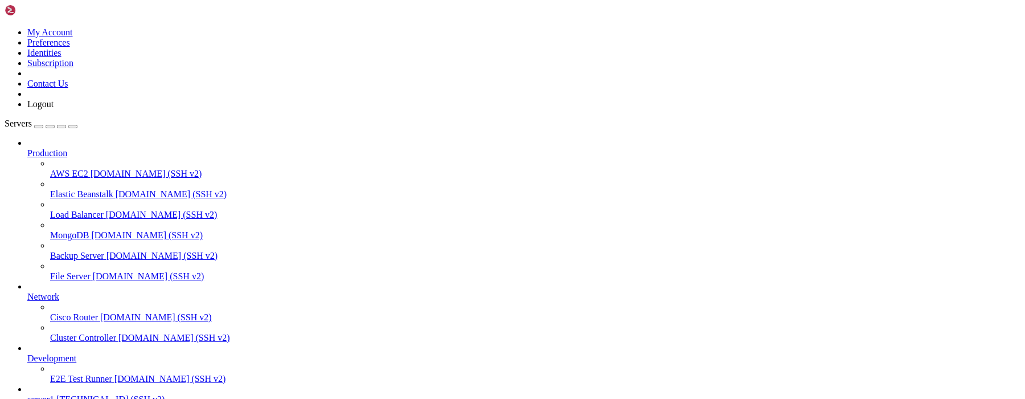  What do you see at coordinates (44, 52) in the screenshot?
I see `a: Identities` at bounding box center [44, 52].